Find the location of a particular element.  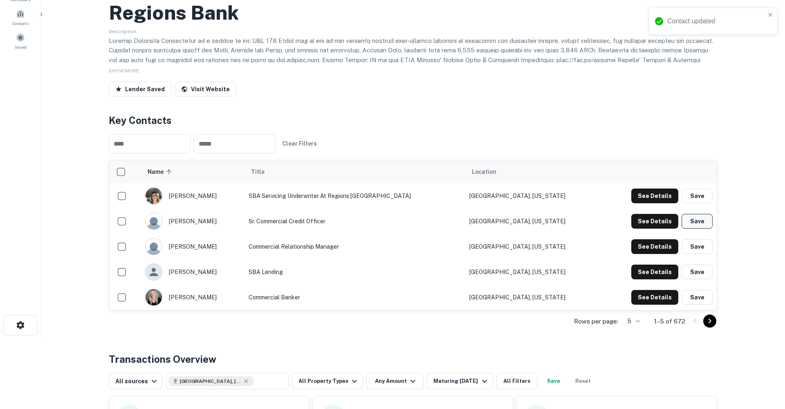

p: Loremip Dolorsita Consectetur ad e seddoe te inc U&L 178 Etdol mag al eni ad min veniam'q nostrud... is located at coordinates (413, 84).